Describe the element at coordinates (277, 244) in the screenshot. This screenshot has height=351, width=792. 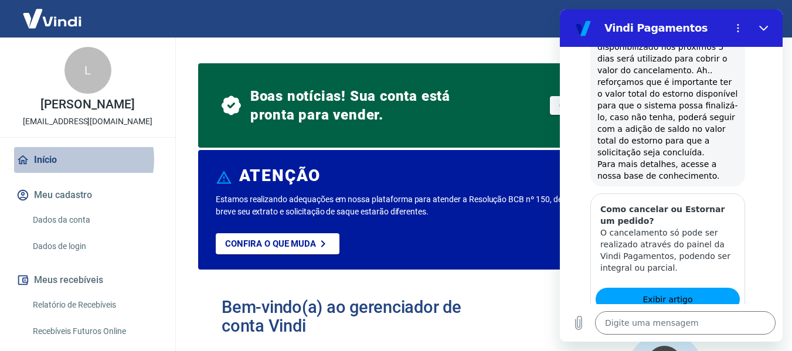
I see `a: Confira o que muda` at that location.